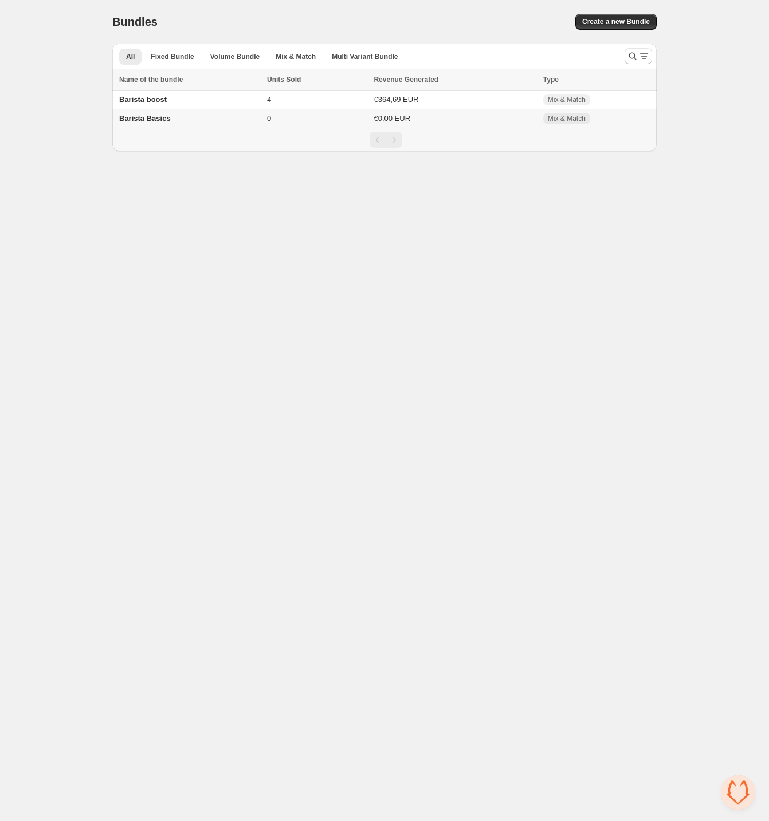 The height and width of the screenshot is (821, 769). What do you see at coordinates (396, 99) in the screenshot?
I see `span: €364,69 EUR` at bounding box center [396, 99].